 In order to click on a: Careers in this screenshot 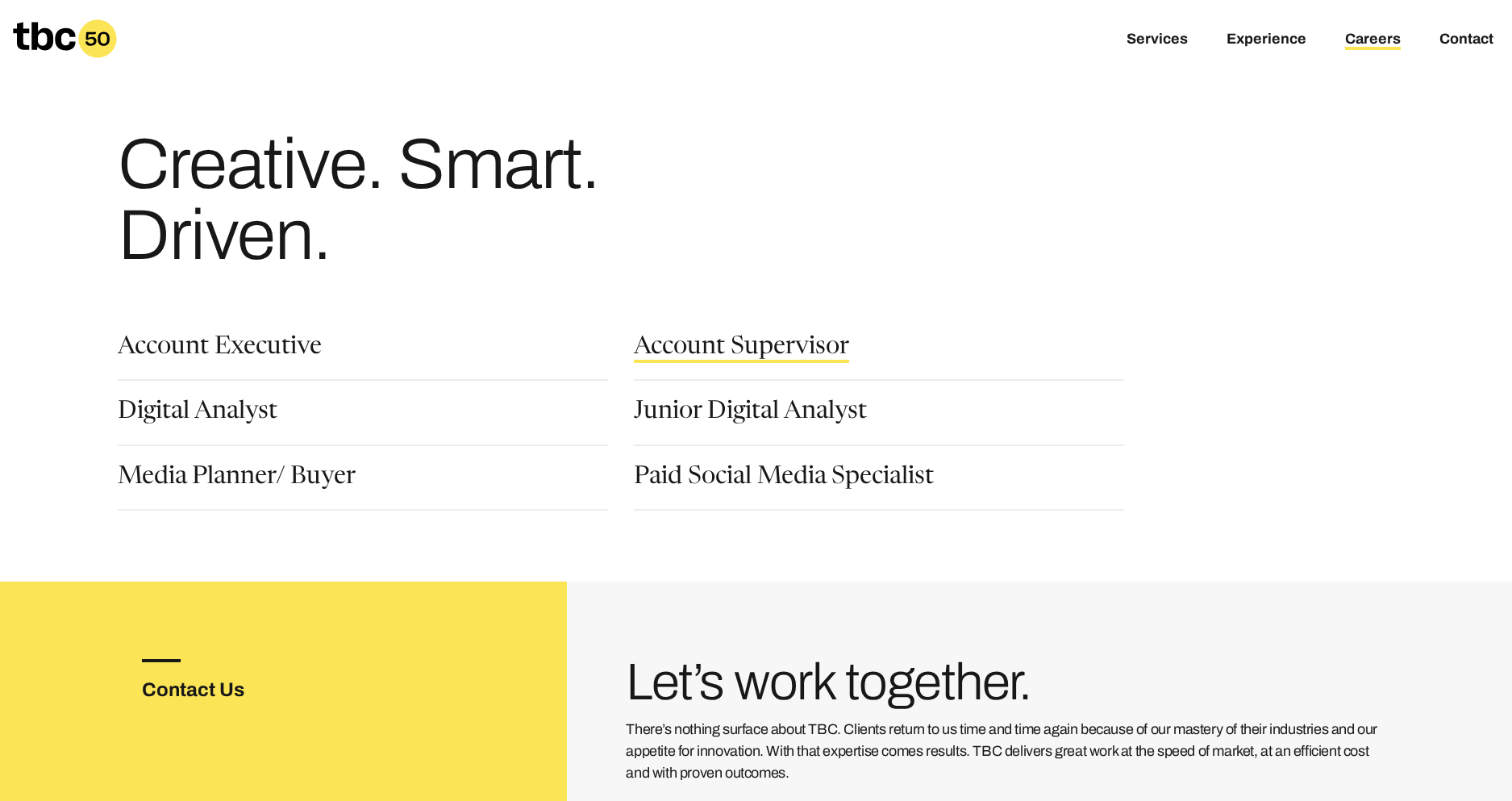, I will do `click(1373, 40)`.